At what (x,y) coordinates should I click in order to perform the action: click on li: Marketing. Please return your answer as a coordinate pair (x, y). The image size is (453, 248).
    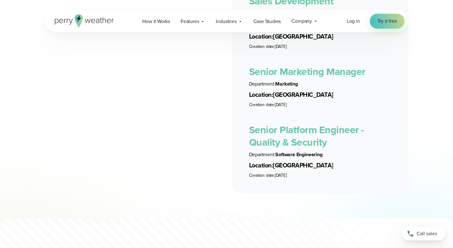
    Looking at the image, I should click on (320, 84).